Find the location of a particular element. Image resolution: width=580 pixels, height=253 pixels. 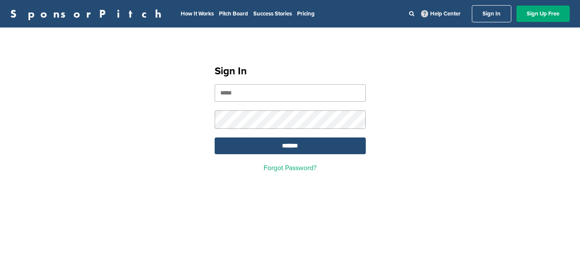

a: Pricing is located at coordinates (306, 14).